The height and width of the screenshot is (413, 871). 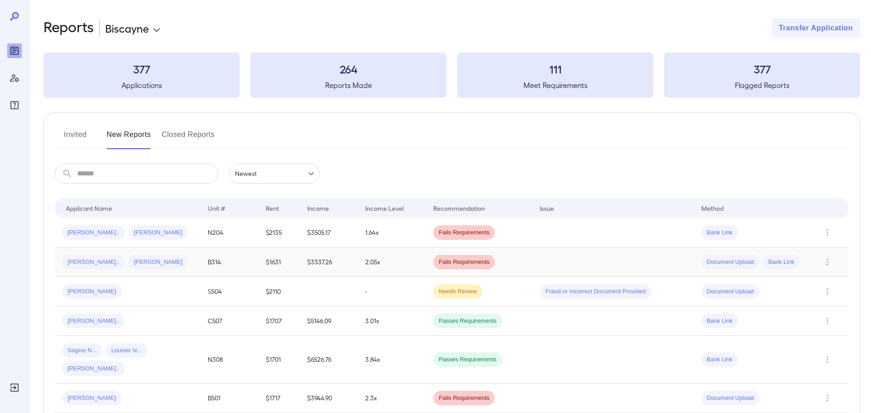 I want to click on td: $3505.17, so click(x=329, y=233).